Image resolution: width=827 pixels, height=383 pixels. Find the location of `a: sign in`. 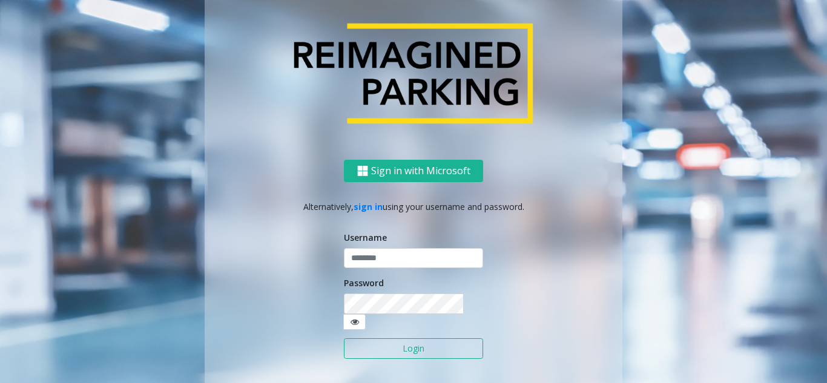

a: sign in is located at coordinates (368, 206).